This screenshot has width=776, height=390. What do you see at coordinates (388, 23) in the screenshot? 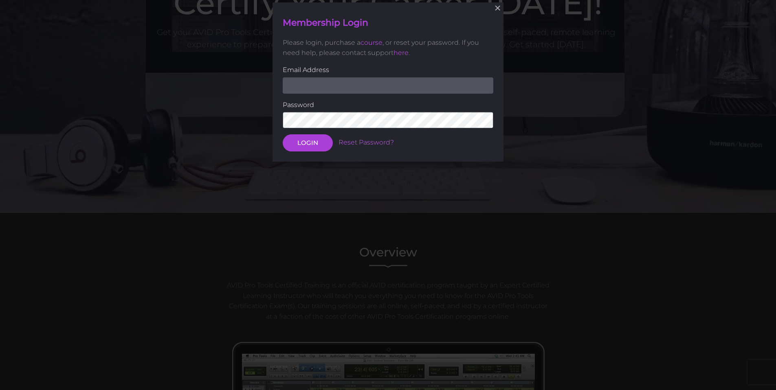
I see `h4: Membership Login` at bounding box center [388, 23].